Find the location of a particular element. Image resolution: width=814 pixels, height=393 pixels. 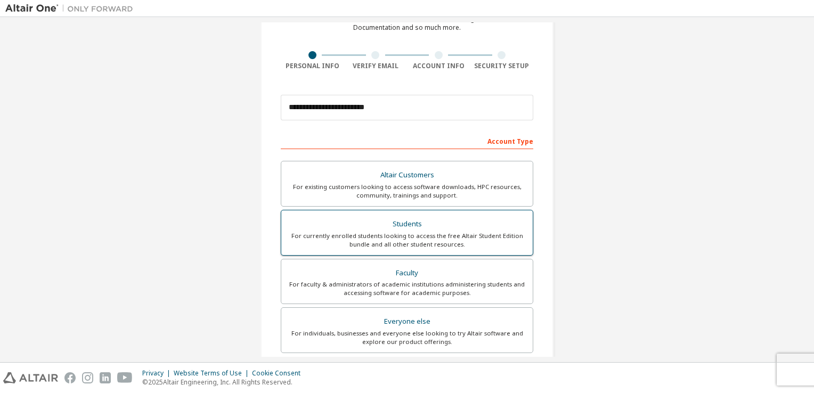

div: For individuals, businesses and everyone else looking to try Altair software and explore our prod... is located at coordinates (407, 338).